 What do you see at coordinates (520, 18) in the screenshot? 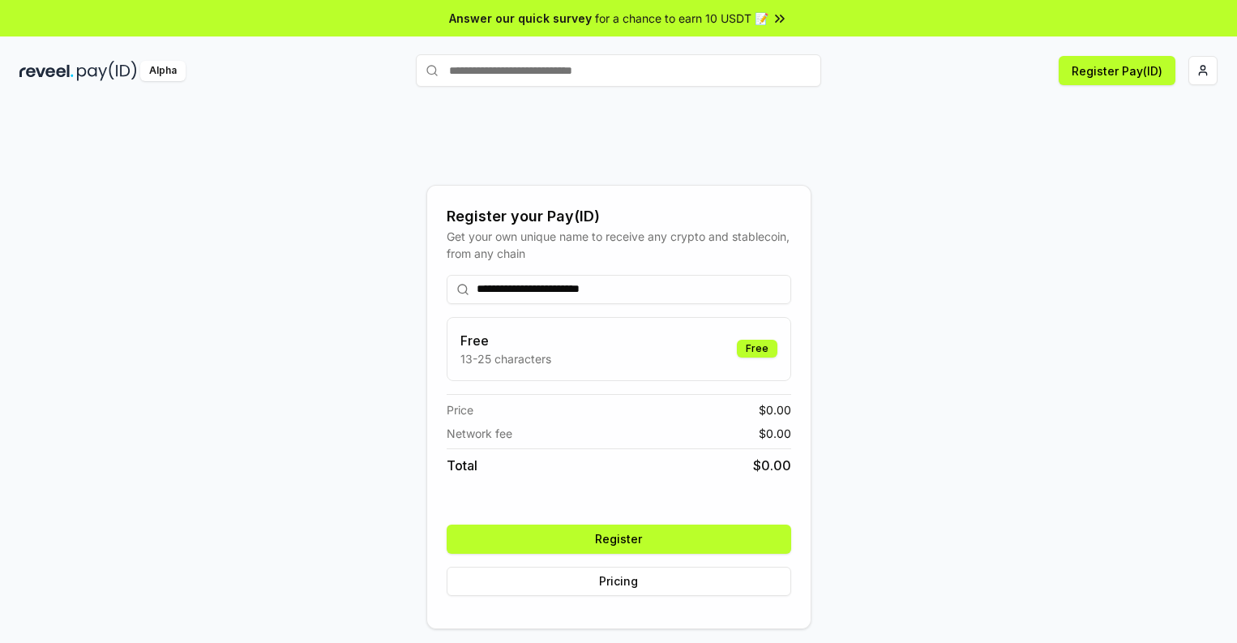
I see `span: Answer our quick survey` at bounding box center [520, 18].